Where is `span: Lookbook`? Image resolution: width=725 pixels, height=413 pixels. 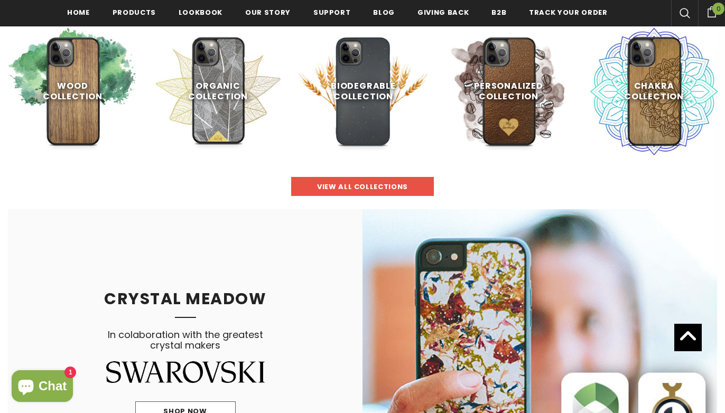 span: Lookbook is located at coordinates (200, 12).